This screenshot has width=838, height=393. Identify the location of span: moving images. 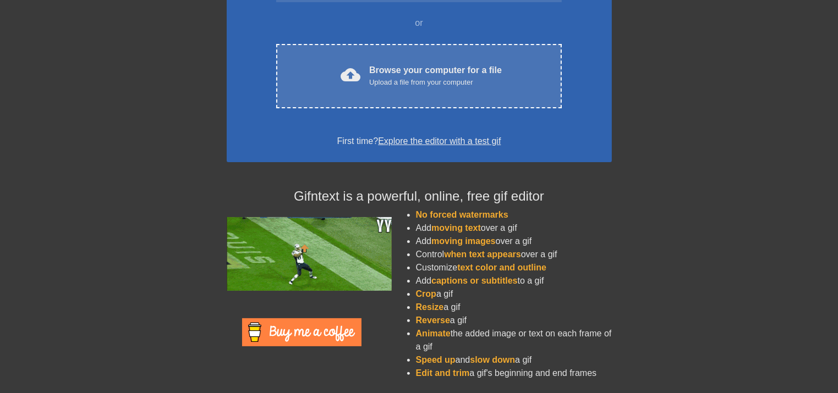
(463, 241).